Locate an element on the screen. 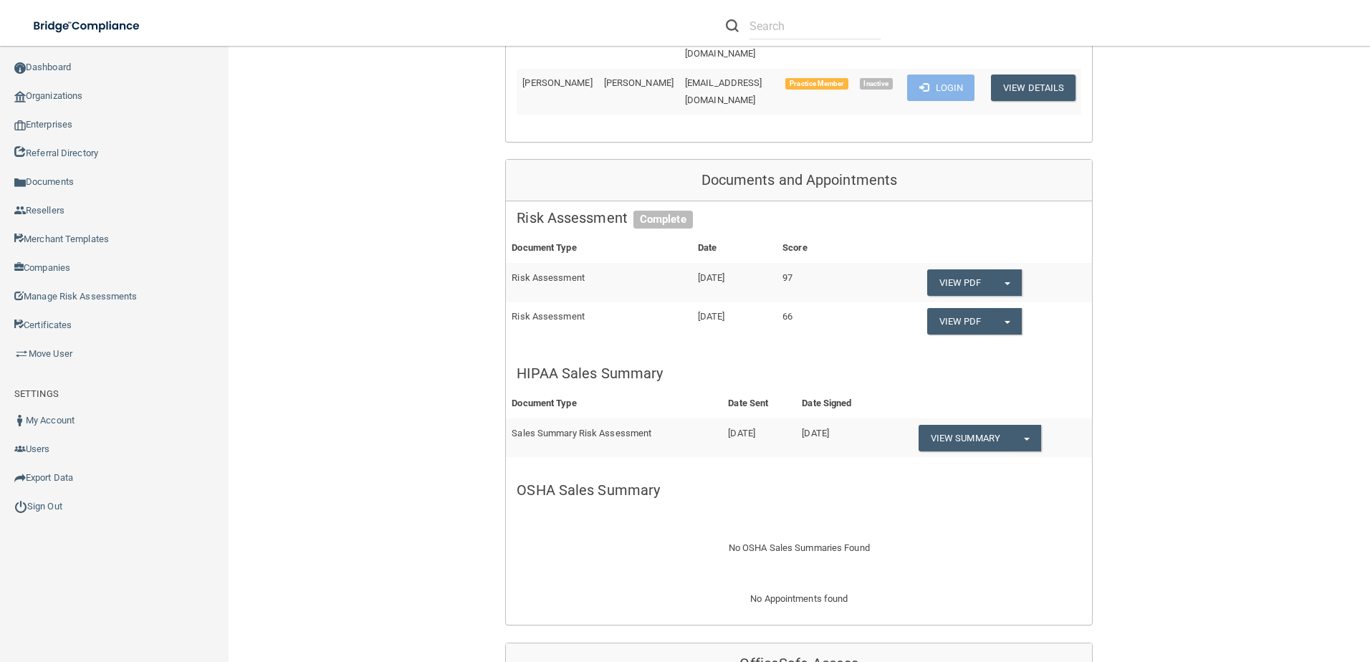 Image resolution: width=1370 pixels, height=662 pixels. img: organization-icon.f8decf85.png is located at coordinates (20, 97).